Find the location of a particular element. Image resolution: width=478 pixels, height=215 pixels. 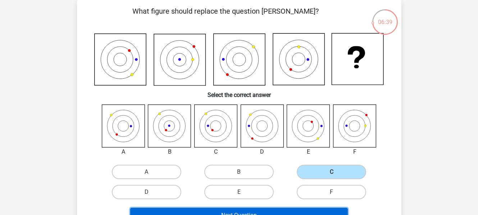

label: B is located at coordinates (239, 172).